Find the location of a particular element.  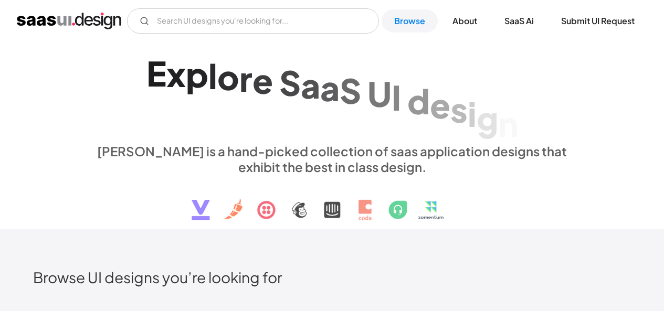

a: home is located at coordinates (69, 21).